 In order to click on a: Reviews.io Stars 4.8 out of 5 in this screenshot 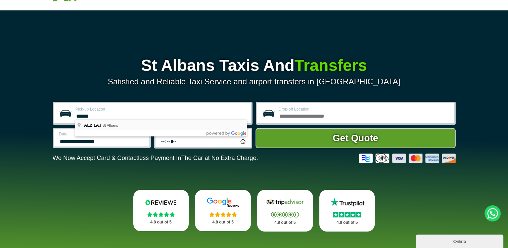, I will do `click(161, 210)`.